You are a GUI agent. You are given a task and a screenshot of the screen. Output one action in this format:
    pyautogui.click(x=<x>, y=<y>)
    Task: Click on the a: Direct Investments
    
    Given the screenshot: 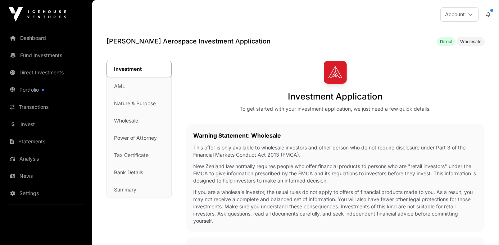 What is the action you would take?
    pyautogui.click(x=46, y=73)
    